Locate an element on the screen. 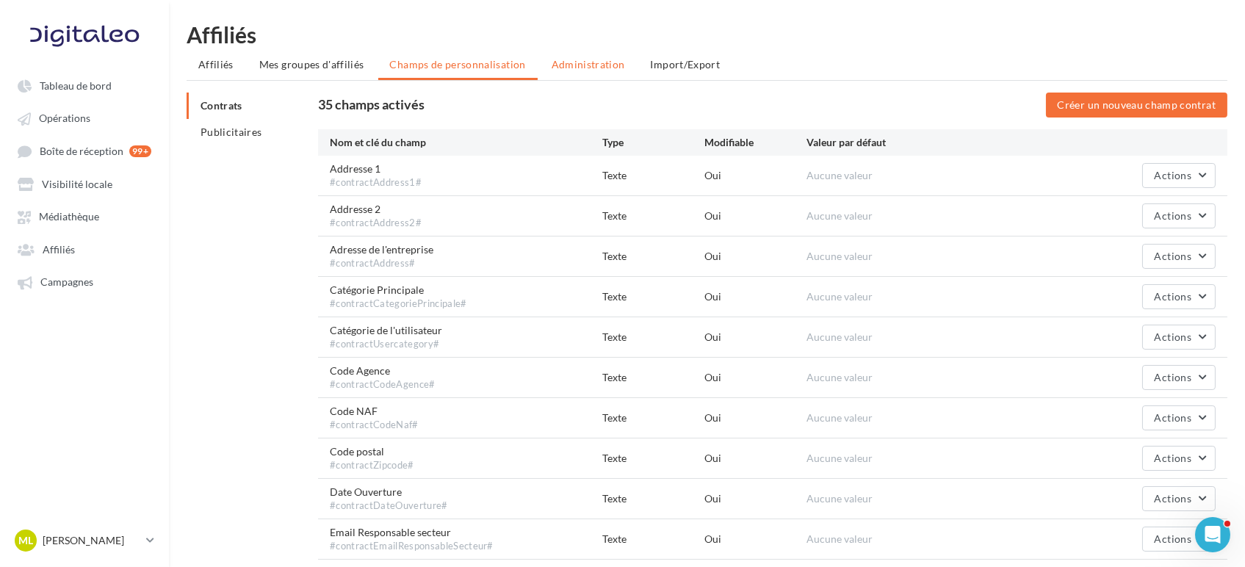  span: Publicitaires is located at coordinates (231, 132).